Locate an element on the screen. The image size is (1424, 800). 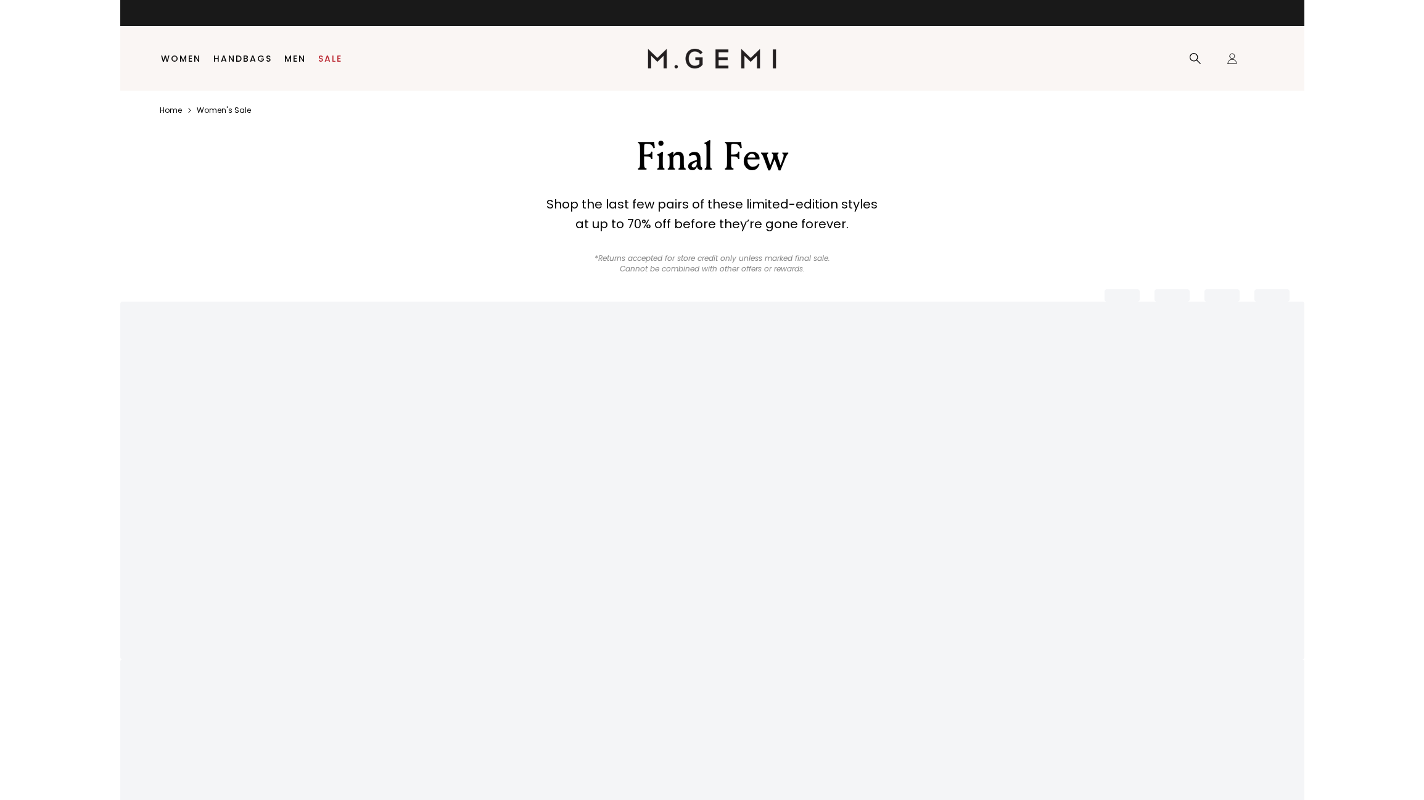
a: Sale is located at coordinates (330, 59).